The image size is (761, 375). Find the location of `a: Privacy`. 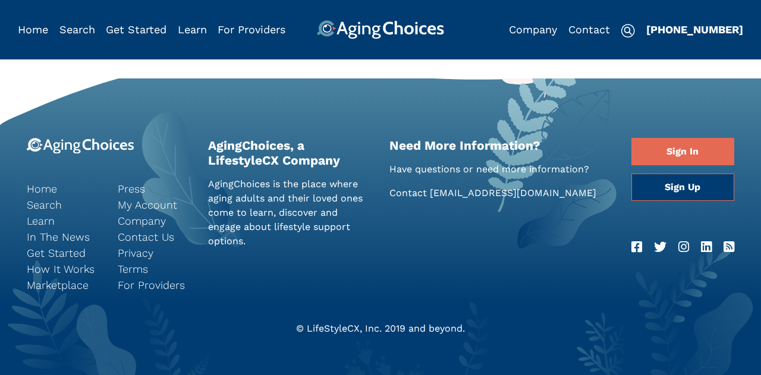

a: Privacy is located at coordinates (154, 253).